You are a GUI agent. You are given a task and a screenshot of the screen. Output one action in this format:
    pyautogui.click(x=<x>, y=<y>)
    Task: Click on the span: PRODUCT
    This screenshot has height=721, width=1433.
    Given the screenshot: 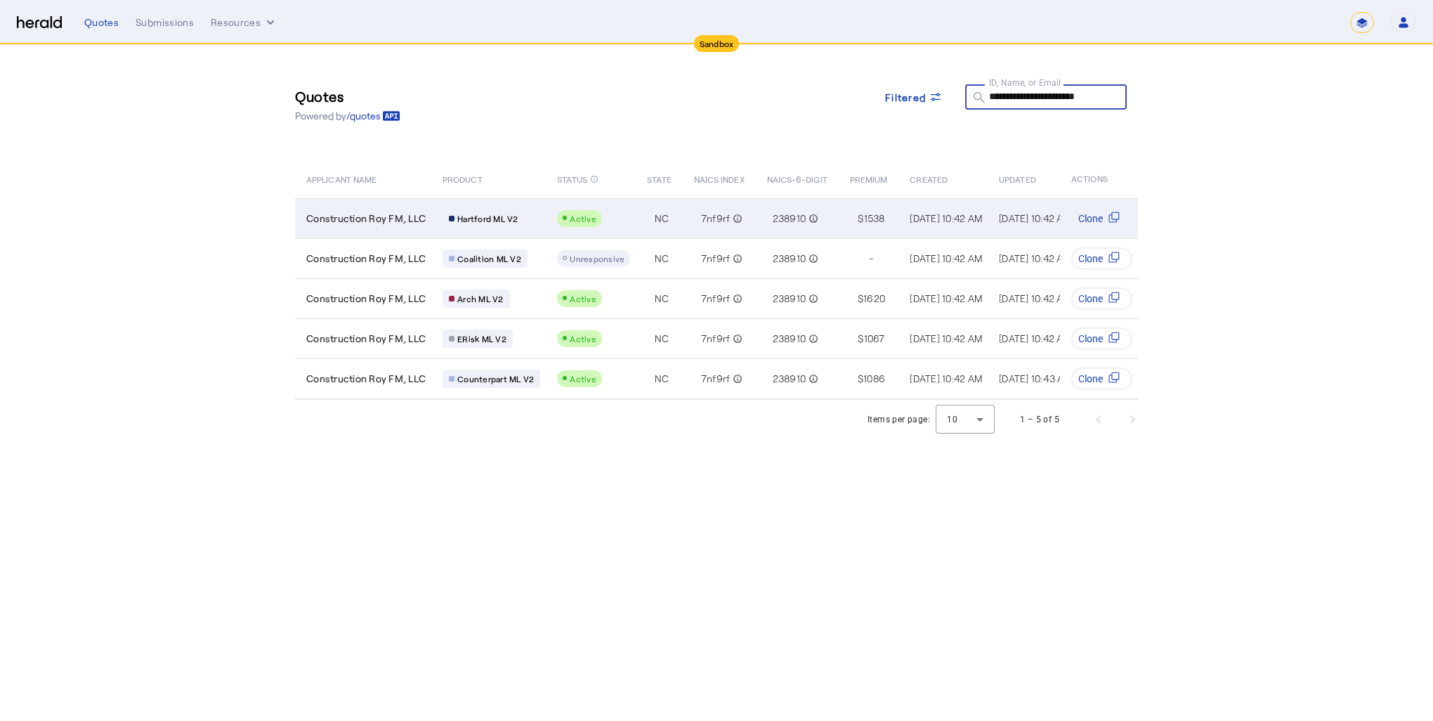 What is the action you would take?
    pyautogui.click(x=462, y=178)
    